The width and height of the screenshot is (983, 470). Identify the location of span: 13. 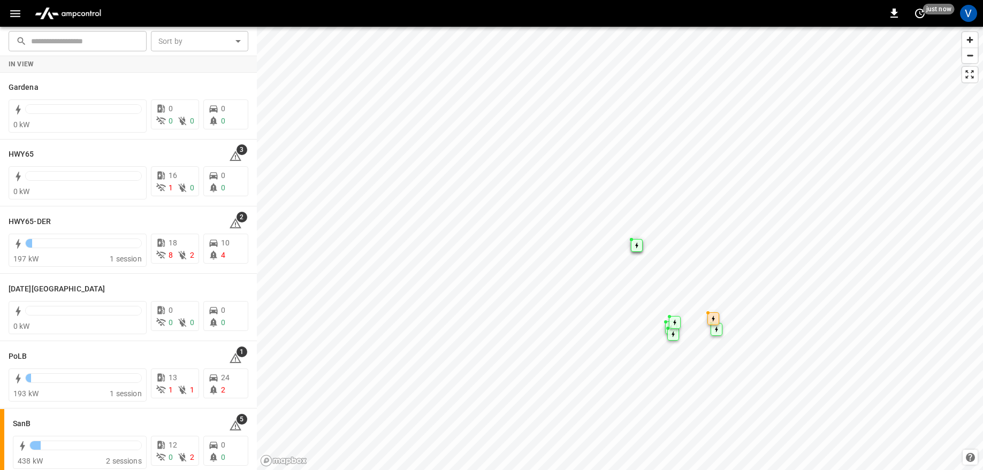
(173, 378).